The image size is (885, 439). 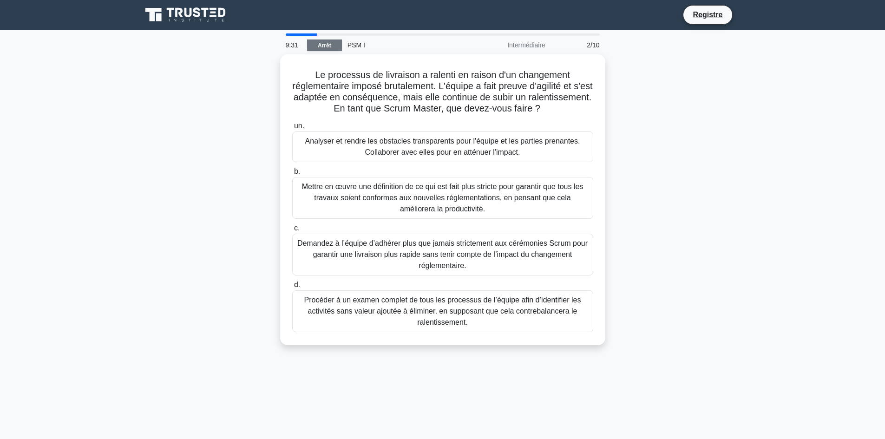 What do you see at coordinates (324, 45) in the screenshot?
I see `a: Arrêt` at bounding box center [324, 45].